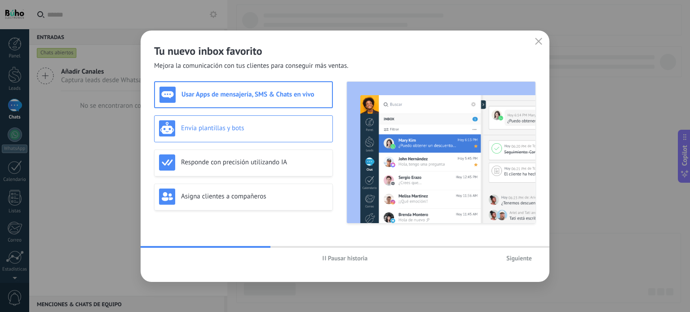 This screenshot has height=312, width=690. Describe the element at coordinates (254, 196) in the screenshot. I see `h3: Asigna clientes a compañeros` at that location.